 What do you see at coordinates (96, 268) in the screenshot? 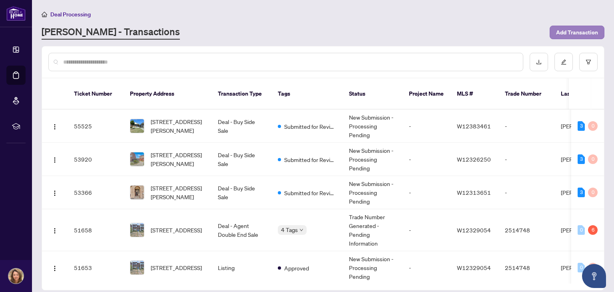
I see `td: 51653` at bounding box center [96, 268].